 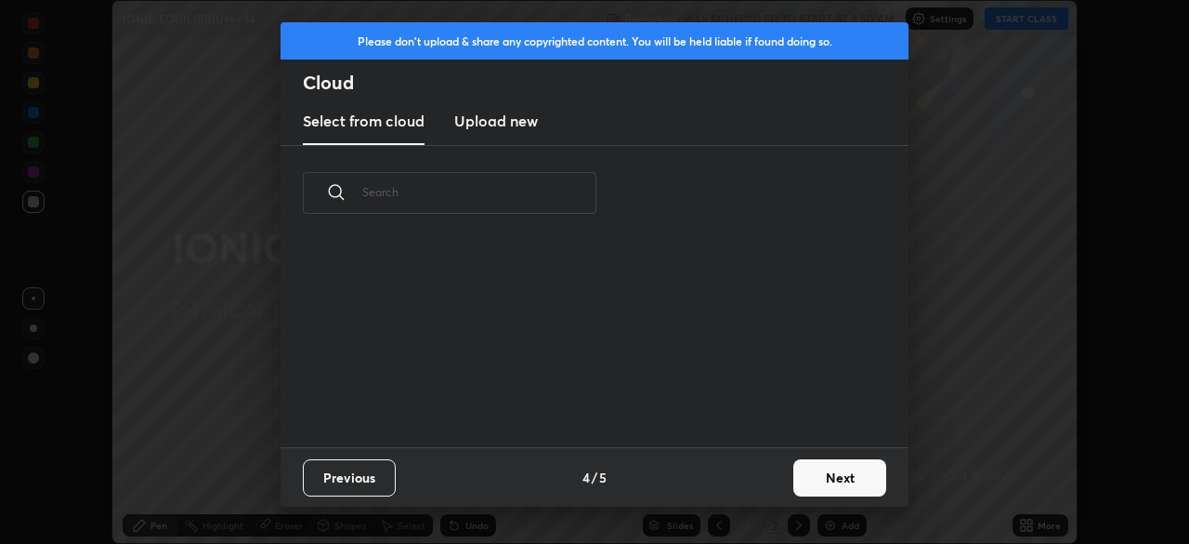 I want to click on div: grid, so click(x=583, y=341).